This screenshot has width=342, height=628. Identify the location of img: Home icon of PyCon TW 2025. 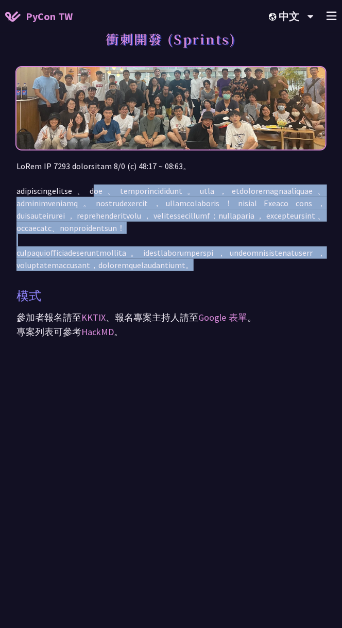
(13, 16).